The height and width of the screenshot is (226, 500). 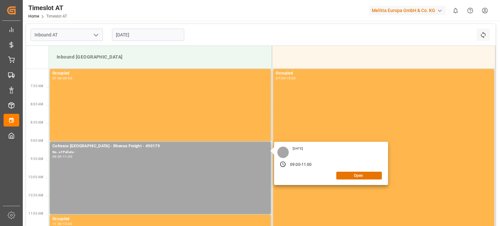 What do you see at coordinates (37, 159) in the screenshot?
I see `span: 9:30 AM` at bounding box center [37, 159].